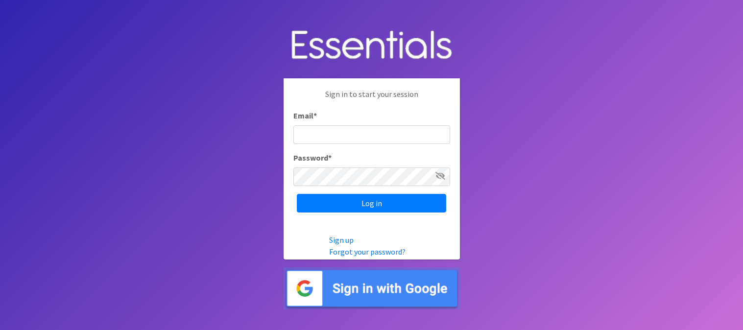  What do you see at coordinates (367, 252) in the screenshot?
I see `a: Forgot your password?` at bounding box center [367, 252].